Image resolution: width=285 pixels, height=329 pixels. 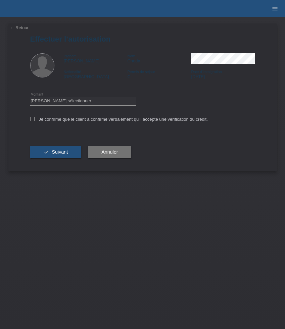 What do you see at coordinates (109, 152) in the screenshot?
I see `button: Annuler` at bounding box center [109, 152].